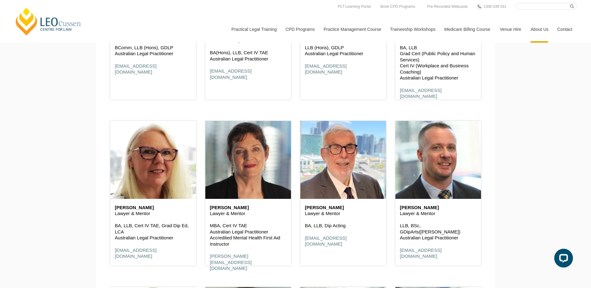 The image size is (591, 288). Describe the element at coordinates (565, 29) in the screenshot. I see `a: Contact` at that location.